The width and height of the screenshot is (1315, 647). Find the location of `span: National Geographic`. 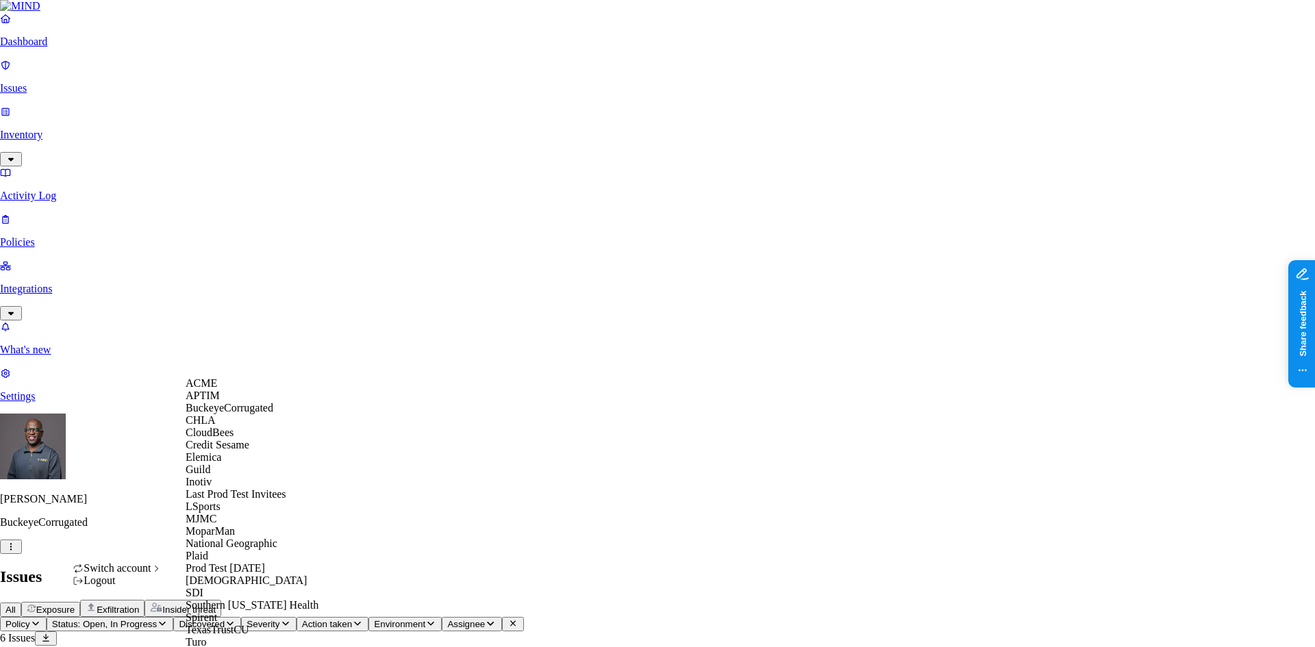

span: National Geographic is located at coordinates (231, 543).